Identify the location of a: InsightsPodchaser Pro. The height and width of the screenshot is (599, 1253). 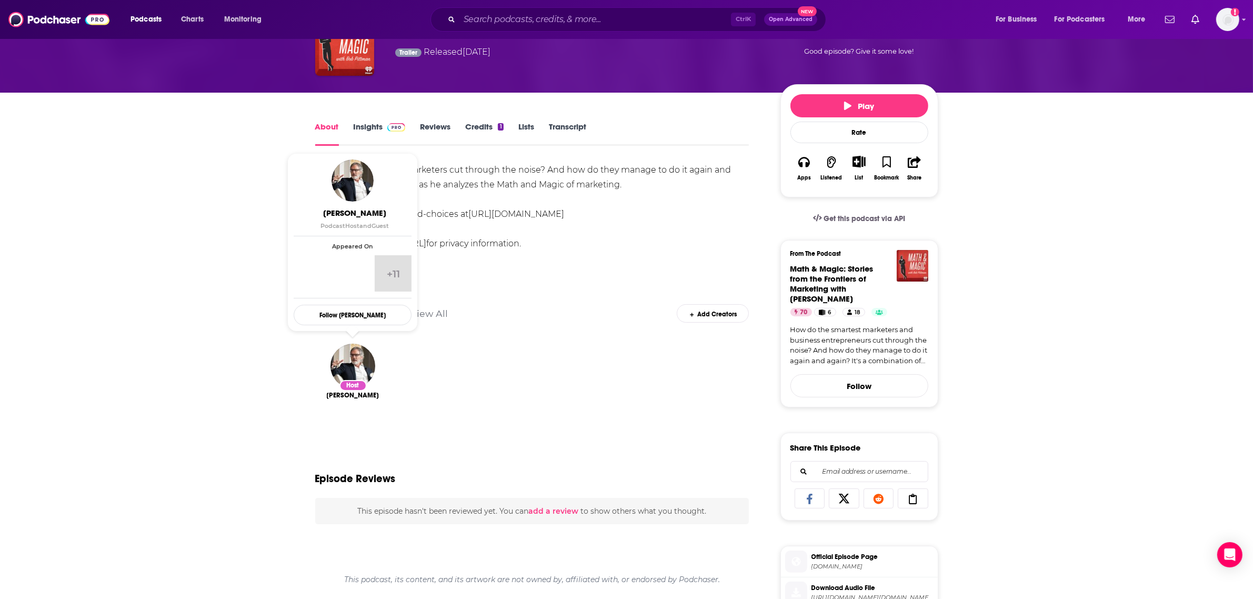
(379, 134).